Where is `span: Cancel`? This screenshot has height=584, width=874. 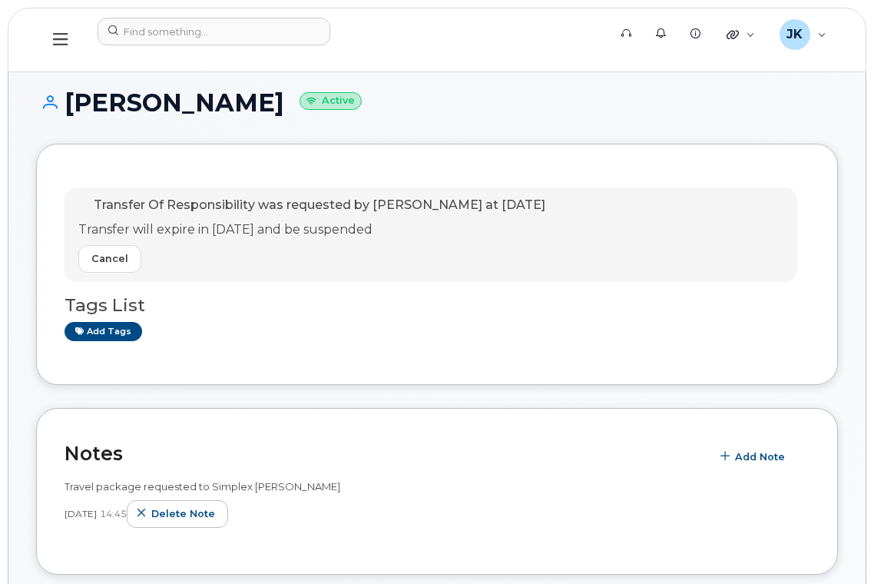
span: Cancel is located at coordinates (110, 258).